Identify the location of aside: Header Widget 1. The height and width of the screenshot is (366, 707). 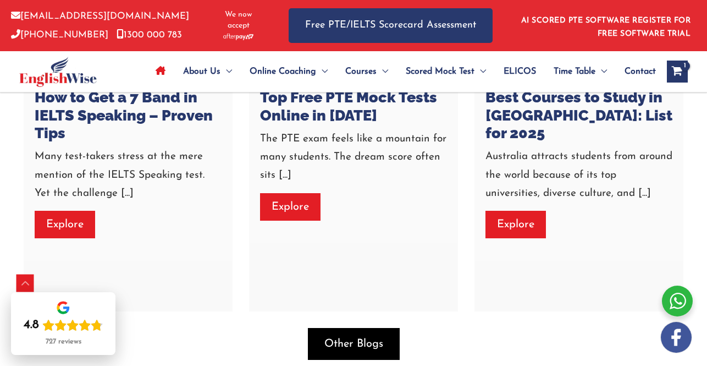
(606, 25).